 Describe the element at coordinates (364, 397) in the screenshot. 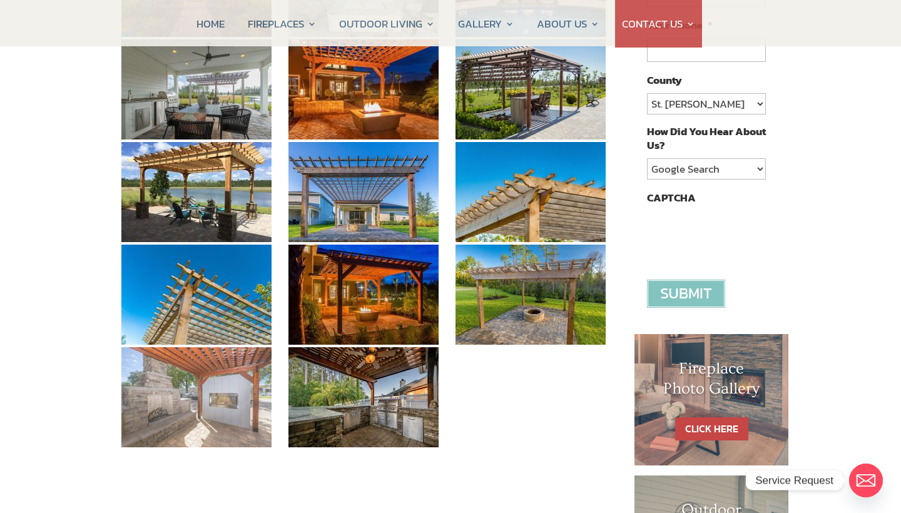

I see `img: 14` at that location.